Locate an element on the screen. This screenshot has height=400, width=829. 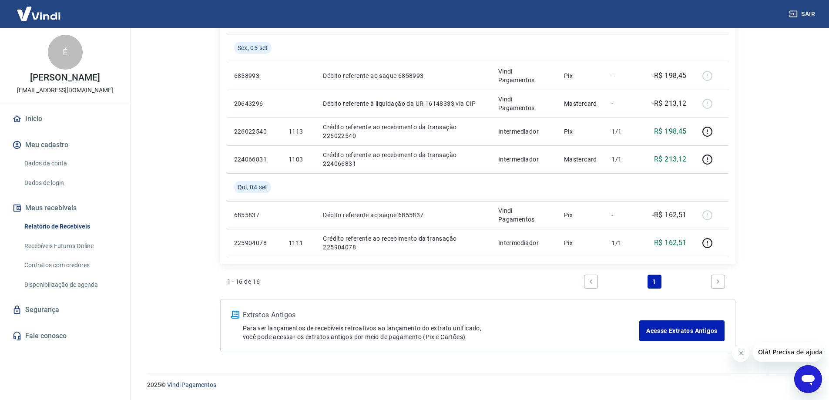
span: Qui, 04 set is located at coordinates (252, 187).